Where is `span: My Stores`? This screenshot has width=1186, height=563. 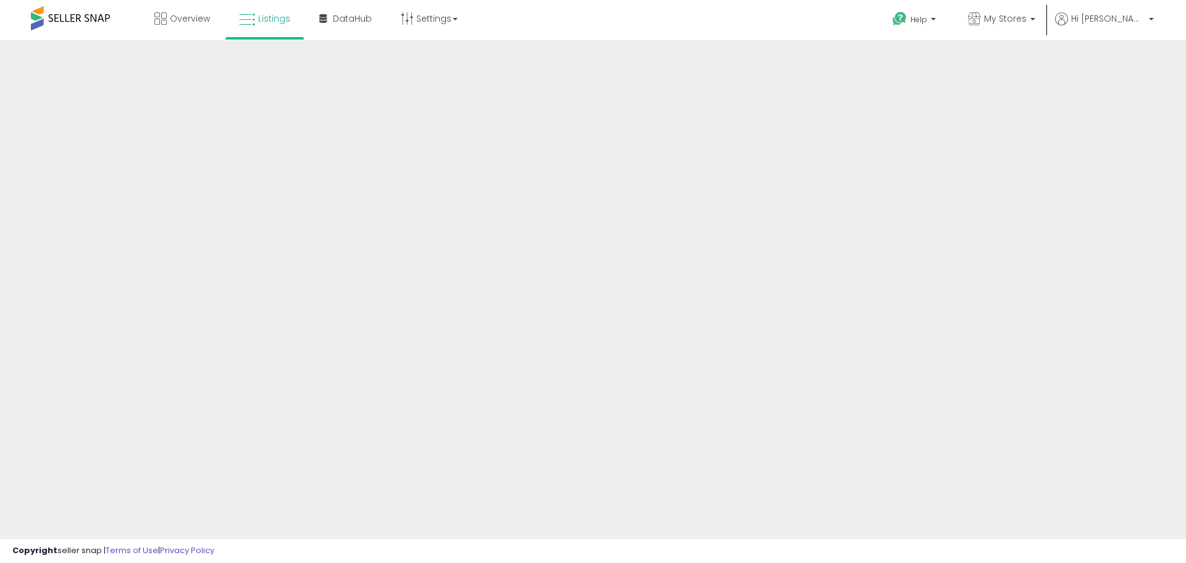
span: My Stores is located at coordinates (1005, 19).